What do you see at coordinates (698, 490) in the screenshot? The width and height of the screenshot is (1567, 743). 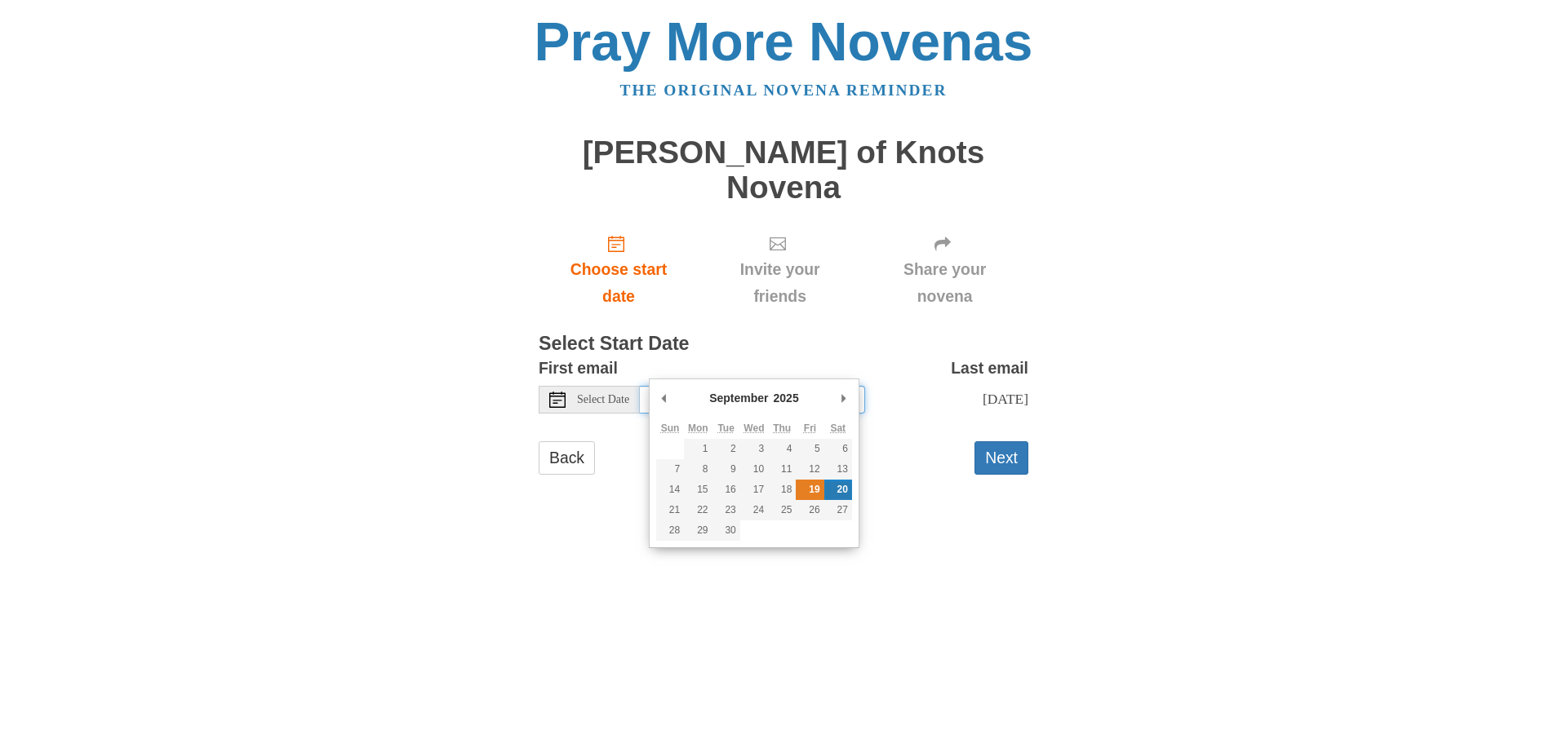 I see `button: 15` at bounding box center [698, 490].